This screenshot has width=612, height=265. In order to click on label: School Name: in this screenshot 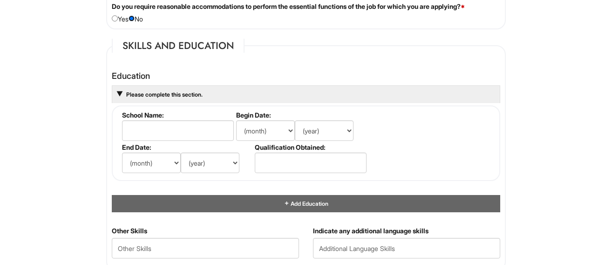, I will do `click(177, 115)`.